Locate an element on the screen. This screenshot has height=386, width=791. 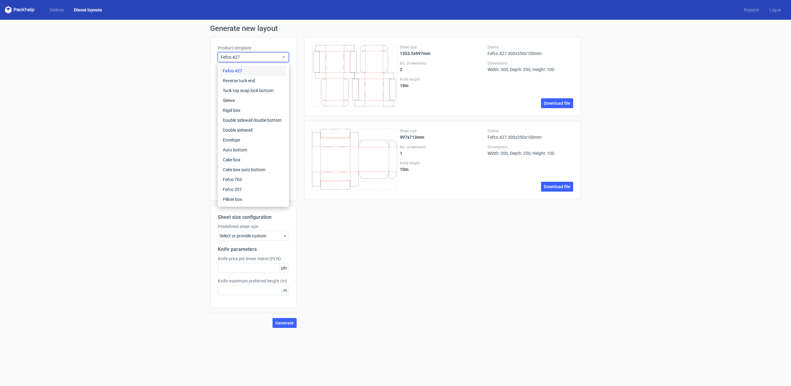
div: Fefco 703 is located at coordinates (253, 179).